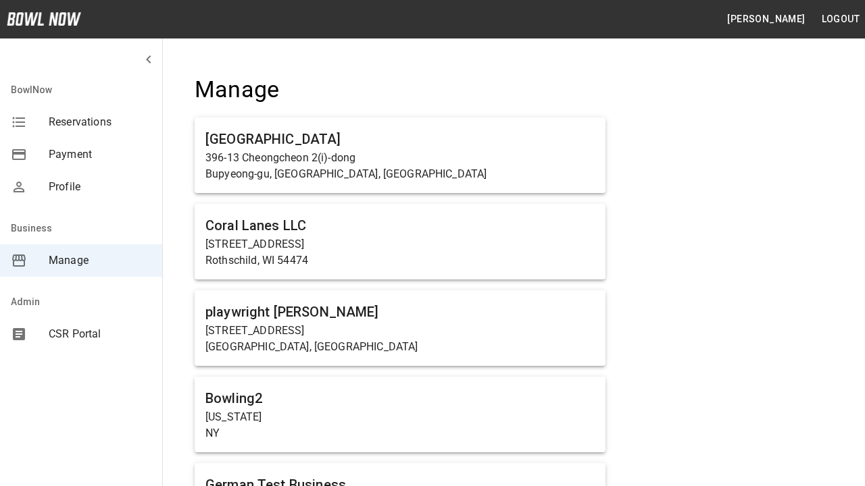  What do you see at coordinates (400, 261) in the screenshot?
I see `p: Rothschild, WI 54474` at bounding box center [400, 261].